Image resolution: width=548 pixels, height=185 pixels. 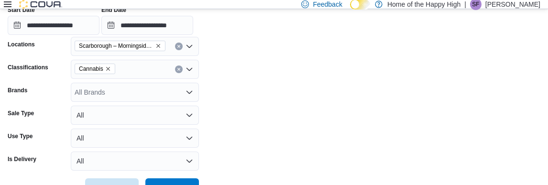 What do you see at coordinates (21, 113) in the screenshot?
I see `label: Sale Type` at bounding box center [21, 113].